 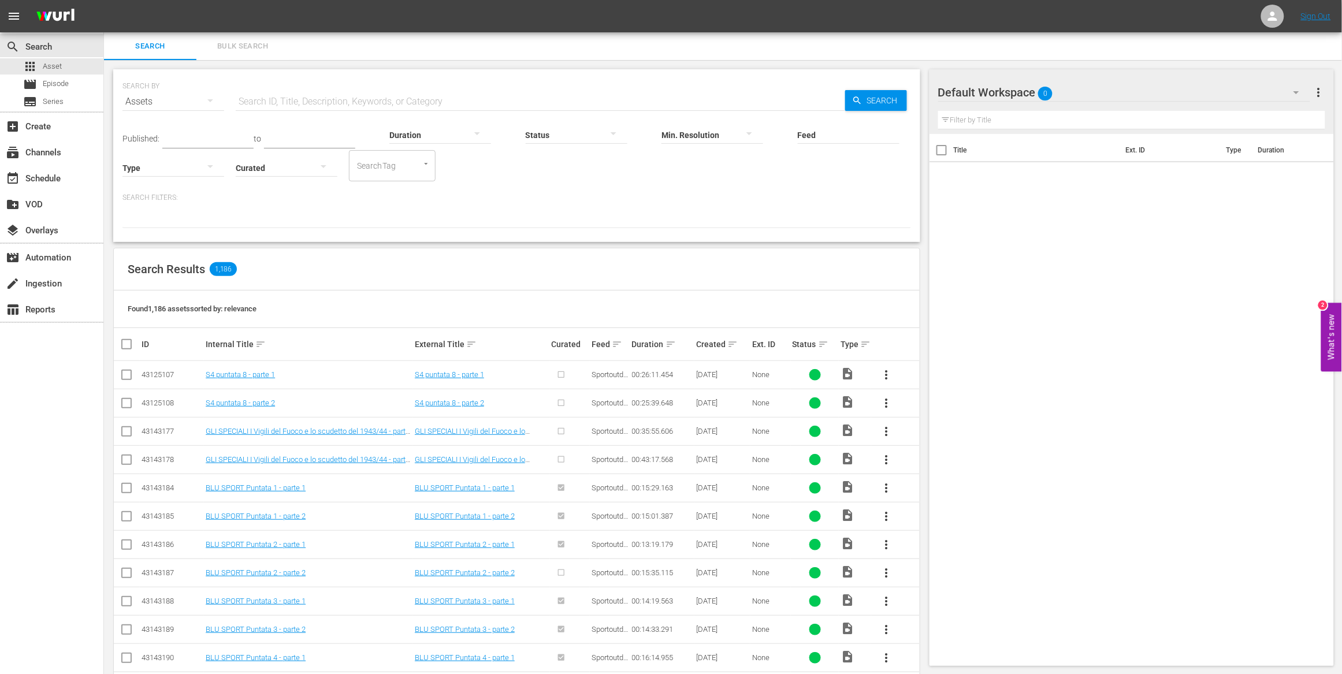 I want to click on span: 0, so click(x=1045, y=94).